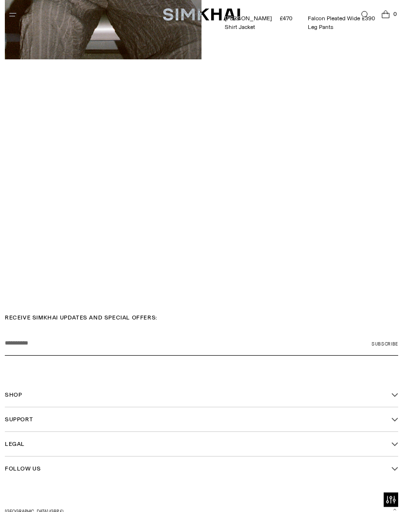 The width and height of the screenshot is (403, 512). I want to click on a: SPRING 2026 SHOW, so click(201, 270).